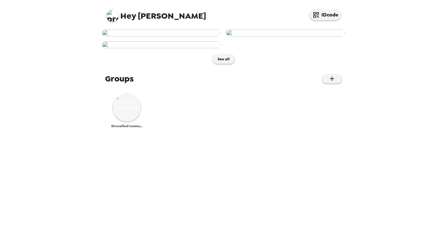 This screenshot has width=447, height=250. I want to click on img: user-254810, so click(161, 45).